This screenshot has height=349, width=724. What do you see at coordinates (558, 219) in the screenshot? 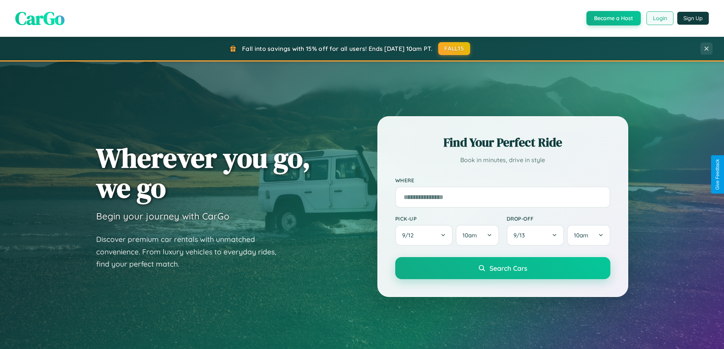
I see `label: Drop-off` at bounding box center [558, 219].